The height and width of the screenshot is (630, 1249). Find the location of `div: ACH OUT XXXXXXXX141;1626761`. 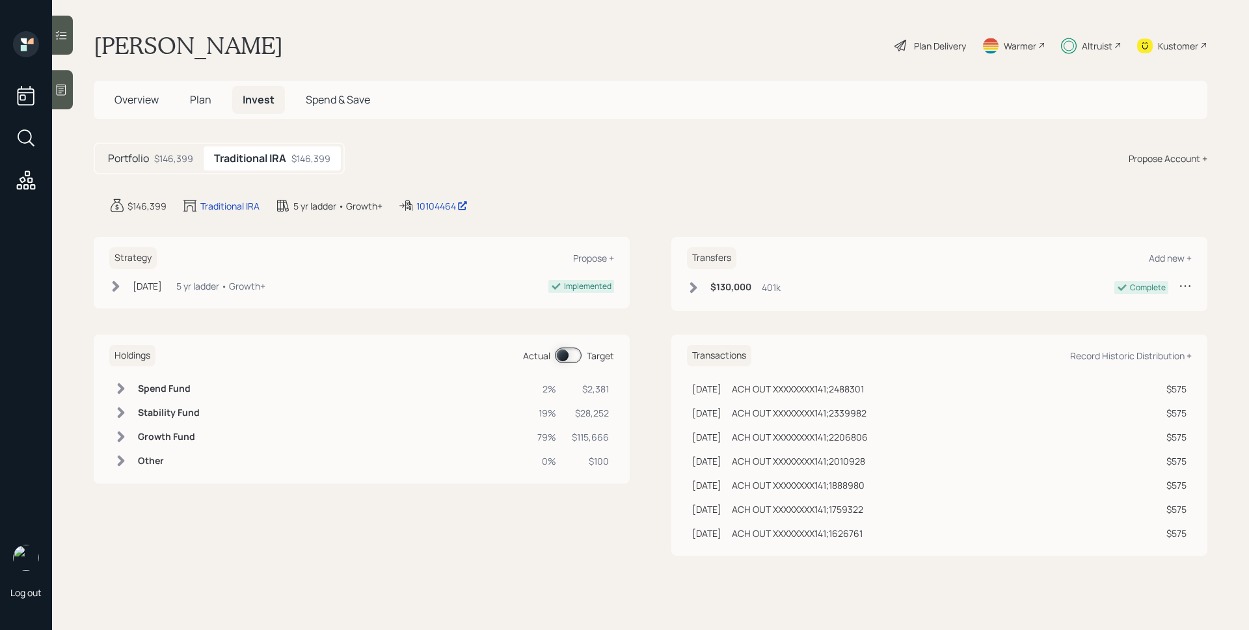

div: ACH OUT XXXXXXXX141;1626761 is located at coordinates (797, 533).